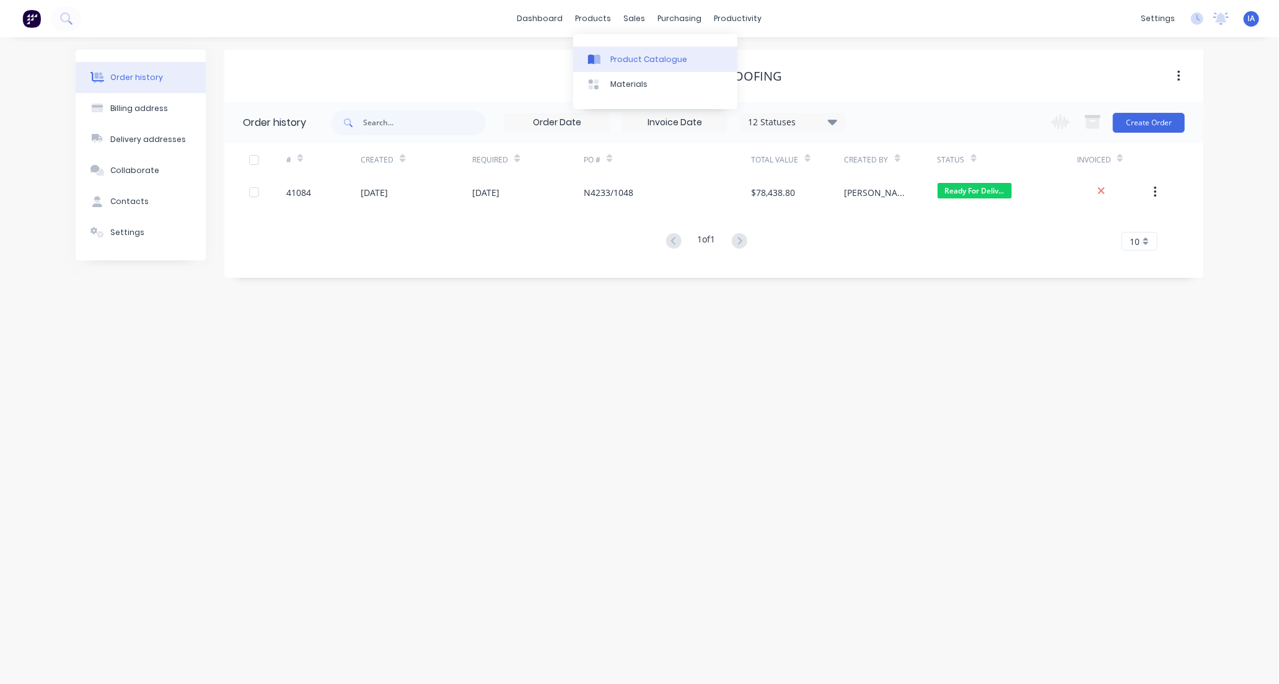 This screenshot has height=684, width=1279. What do you see at coordinates (141, 170) in the screenshot?
I see `button: Collaborate` at bounding box center [141, 170].